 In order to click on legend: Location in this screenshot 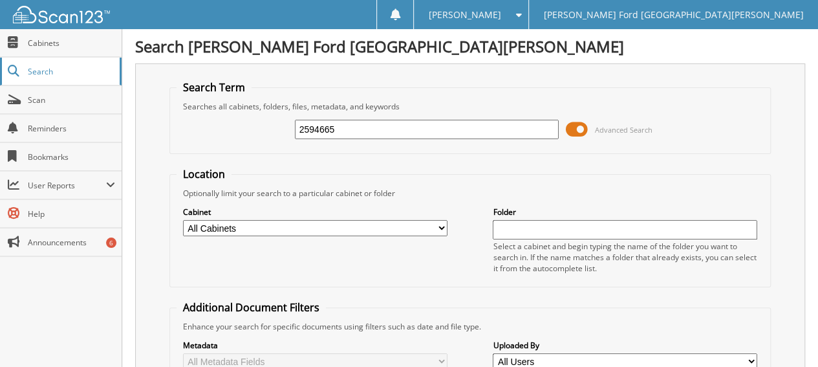, I will do `click(204, 174)`.